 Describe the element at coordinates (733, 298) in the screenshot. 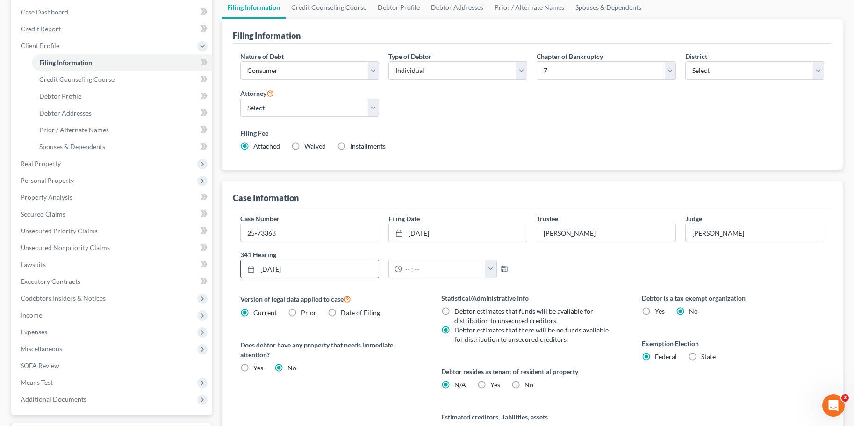

I see `label: Debtor is a tax exempt organization` at that location.